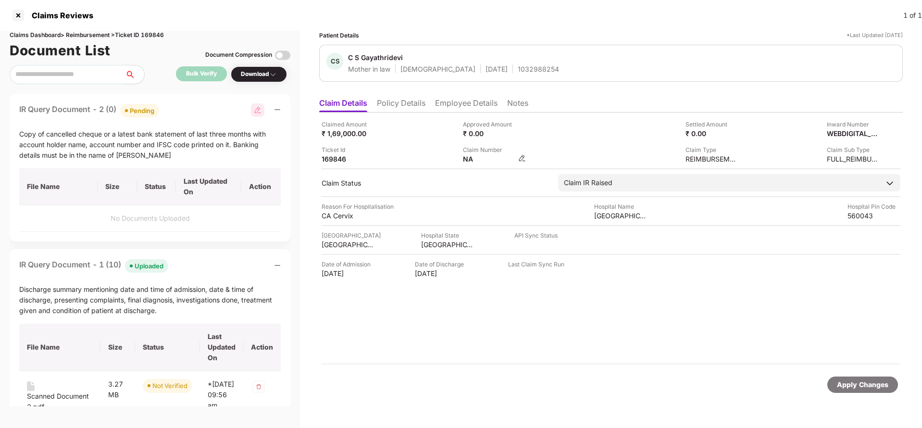  Describe the element at coordinates (150, 300) in the screenshot. I see `div: Discharge summary mentioning date and time of admission, date & time of discharge, presenting com...` at that location.